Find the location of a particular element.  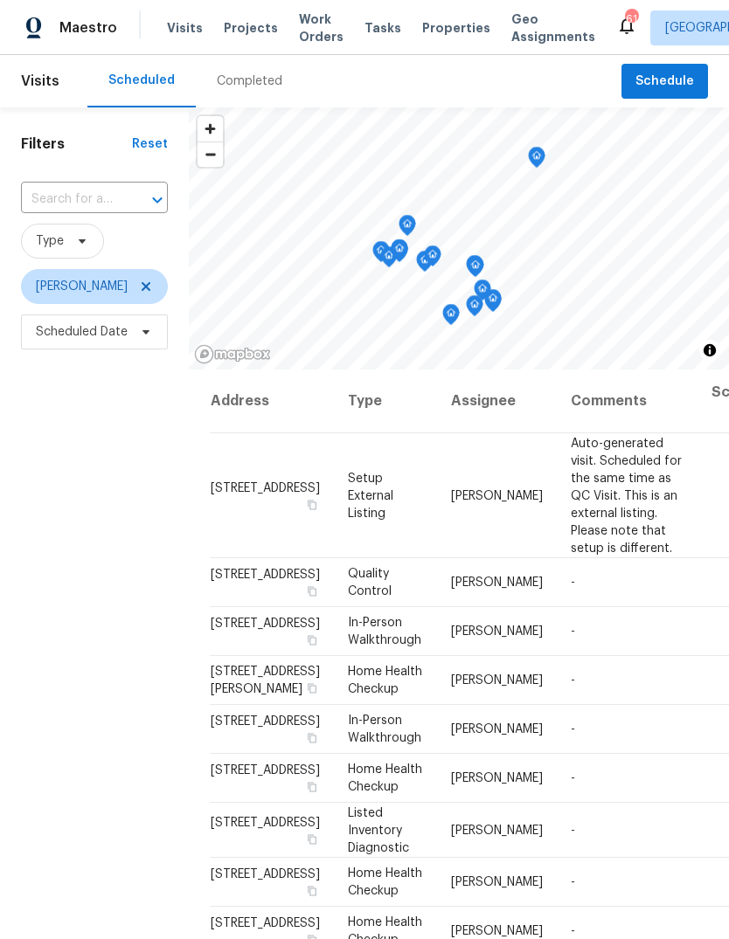

span: Schedule is located at coordinates (664, 81).